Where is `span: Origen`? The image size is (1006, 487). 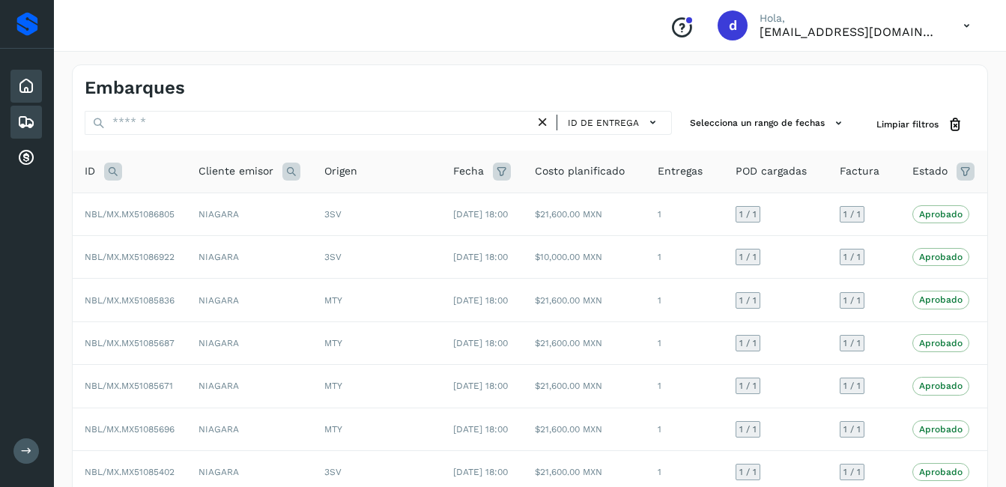 span: Origen is located at coordinates (341, 171).